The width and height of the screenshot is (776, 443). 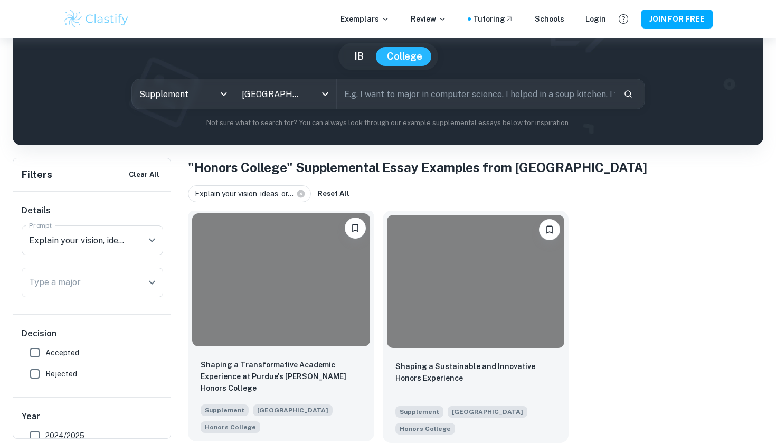 I want to click on button: Search, so click(x=628, y=94).